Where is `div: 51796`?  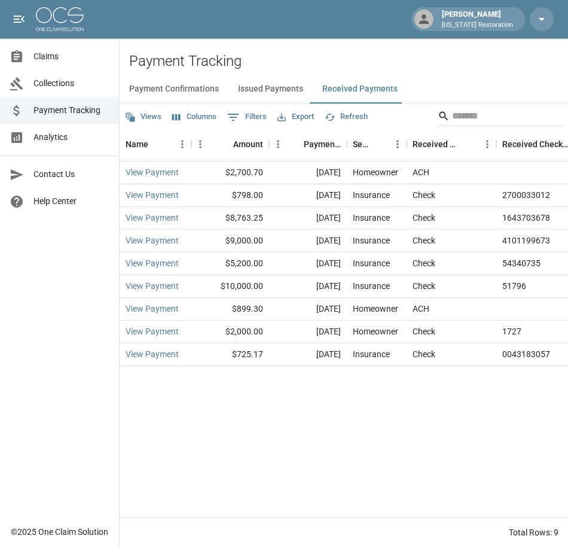
div: 51796 is located at coordinates (514, 286).